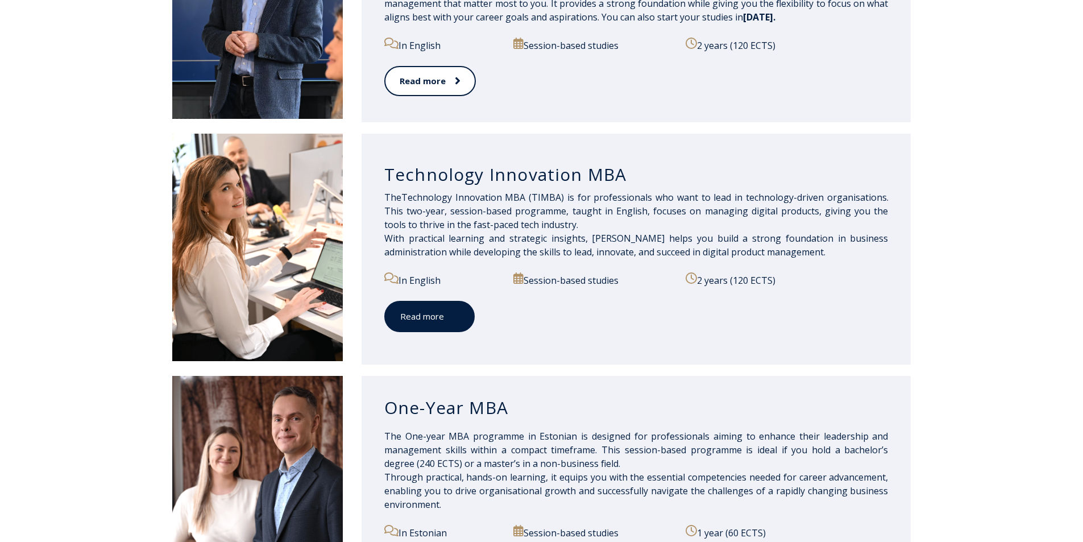  I want to click on h3: Technology Innovation MBA, so click(636, 175).